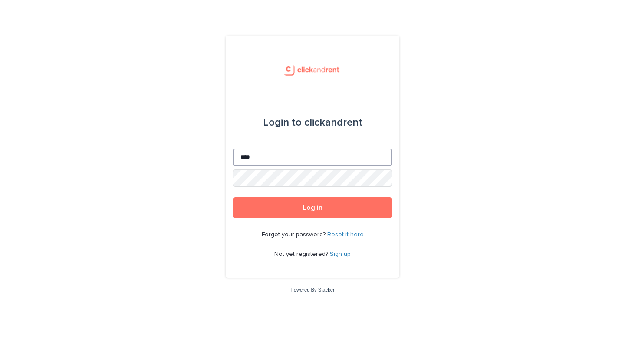 Image resolution: width=625 pixels, height=338 pixels. Describe the element at coordinates (302, 254) in the screenshot. I see `span: Not yet registered?` at that location.